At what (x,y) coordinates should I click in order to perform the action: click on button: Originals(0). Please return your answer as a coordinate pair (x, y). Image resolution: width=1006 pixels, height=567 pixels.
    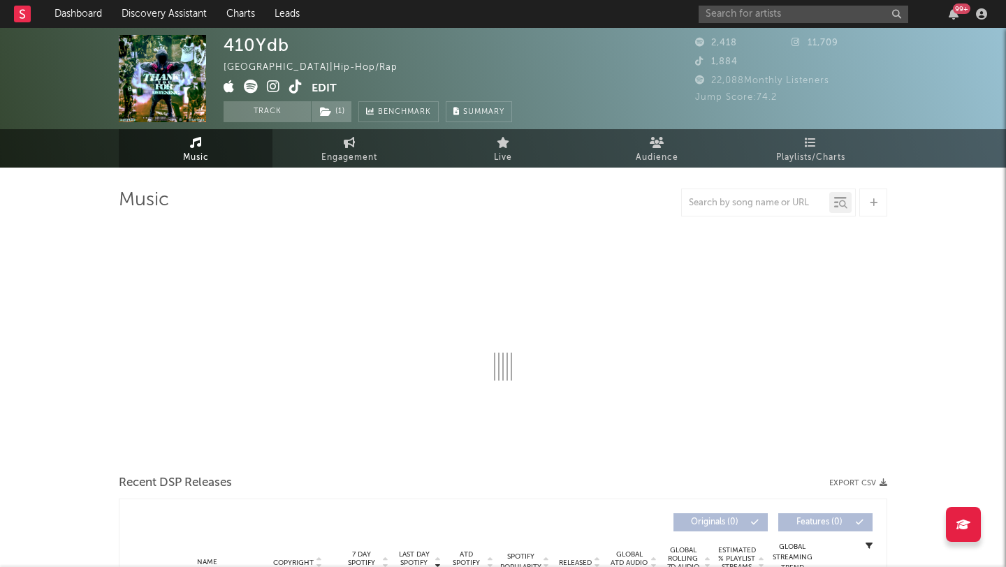
    Looking at the image, I should click on (721, 523).